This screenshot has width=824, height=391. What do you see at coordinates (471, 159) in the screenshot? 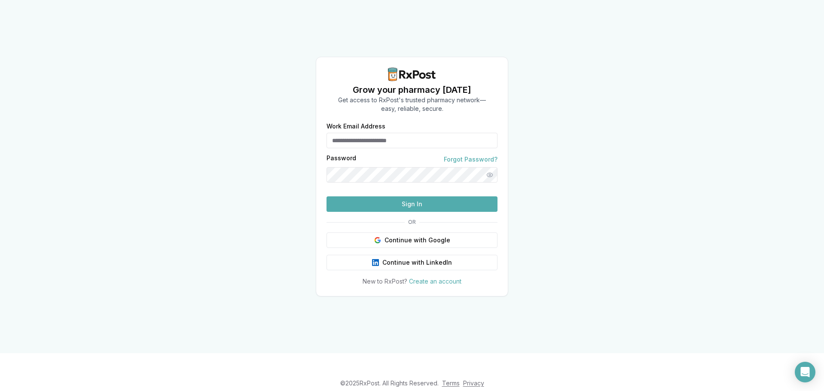
I see `a: Forgot Password?` at bounding box center [471, 159].